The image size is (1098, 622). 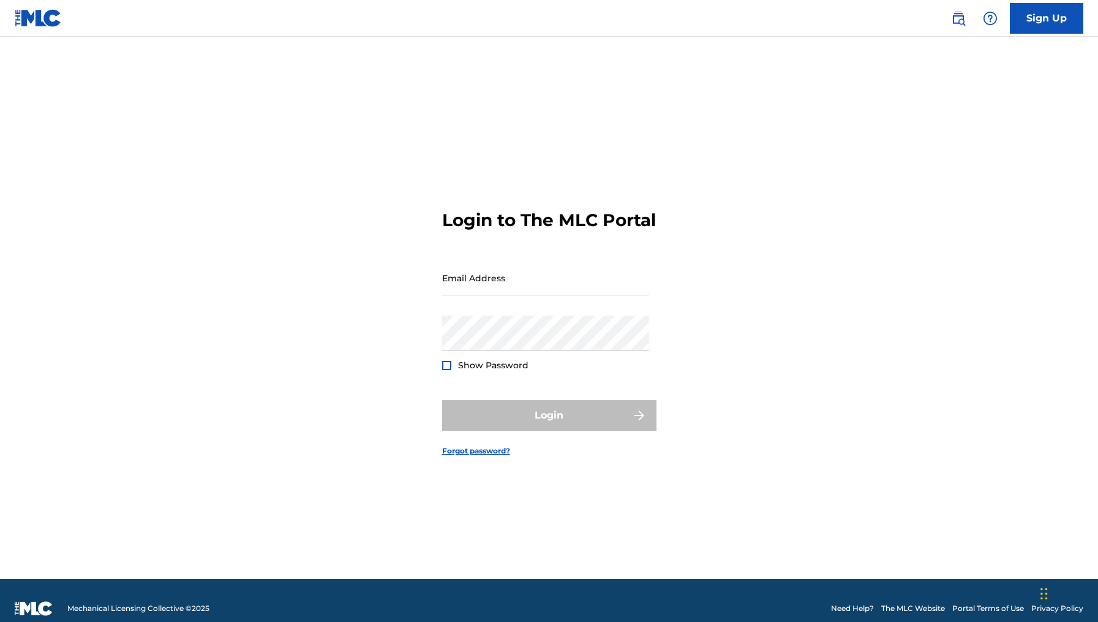 I want to click on h3: Login to The MLC Portal, so click(x=549, y=220).